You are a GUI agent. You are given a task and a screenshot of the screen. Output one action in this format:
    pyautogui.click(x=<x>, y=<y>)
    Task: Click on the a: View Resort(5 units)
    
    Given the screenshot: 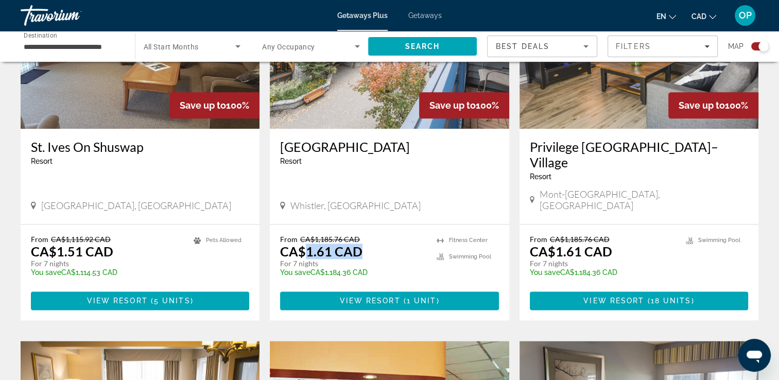 What is the action you would take?
    pyautogui.click(x=140, y=301)
    